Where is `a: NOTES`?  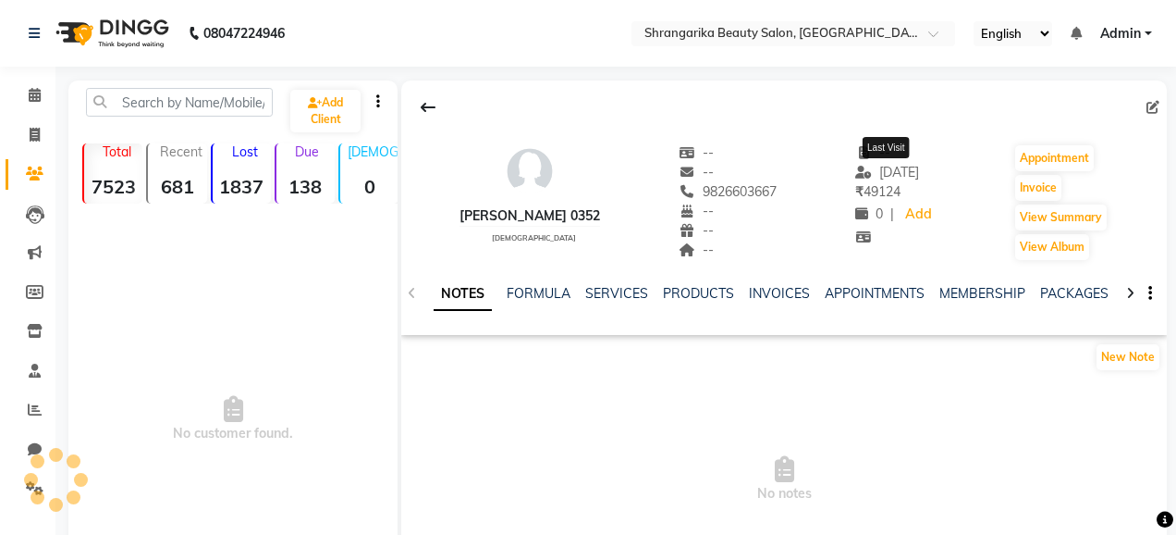 a: NOTES is located at coordinates (462, 294).